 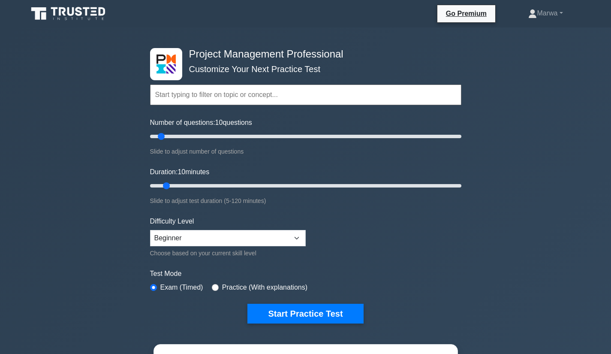 What do you see at coordinates (466, 13) in the screenshot?
I see `a: Go Premium` at bounding box center [466, 13].